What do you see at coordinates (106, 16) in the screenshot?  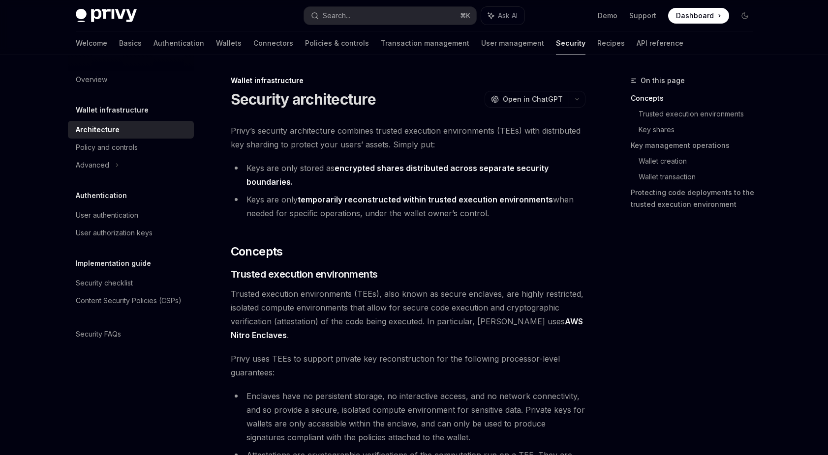 I see `img: dark logo` at bounding box center [106, 16].